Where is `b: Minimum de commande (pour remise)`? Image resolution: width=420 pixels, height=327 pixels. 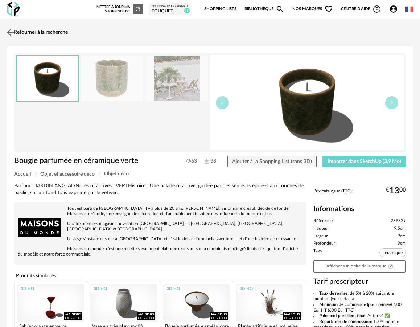
b: Minimum de commande (pour remise) is located at coordinates (355, 304).